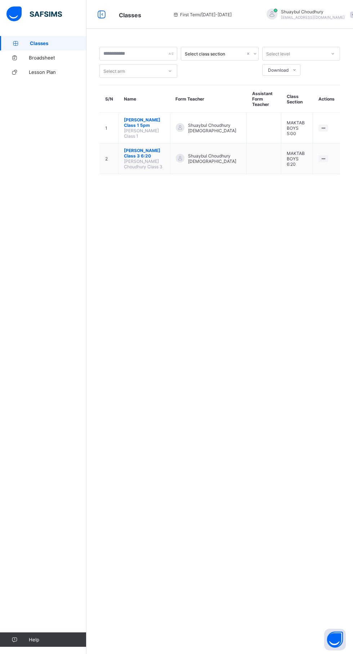 The width and height of the screenshot is (353, 654). I want to click on td: 1, so click(109, 128).